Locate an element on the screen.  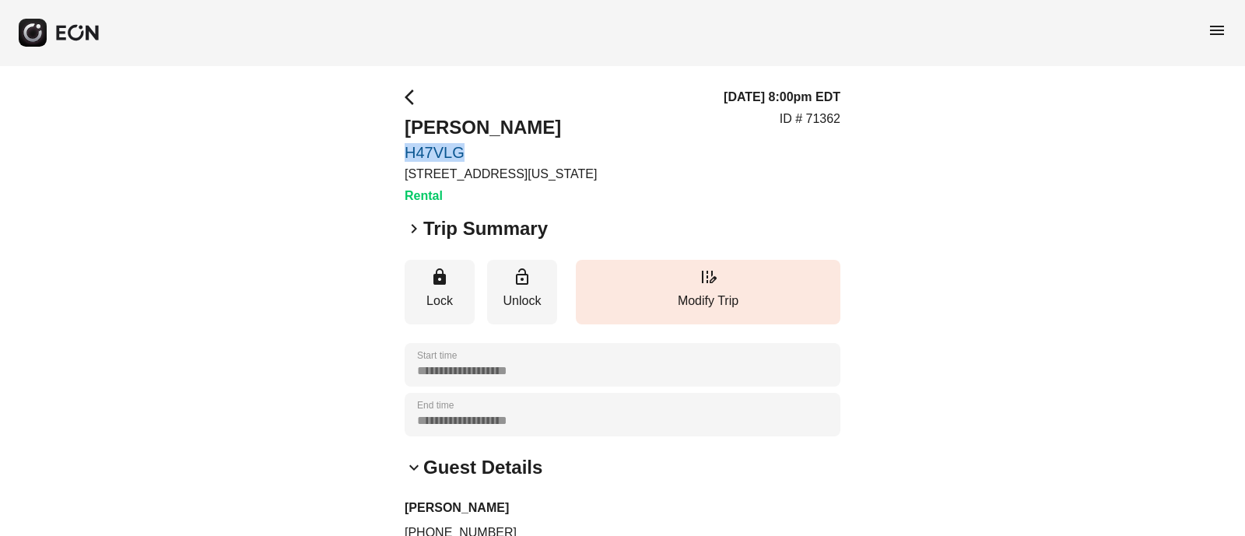
a: H47VLG is located at coordinates (500, 153).